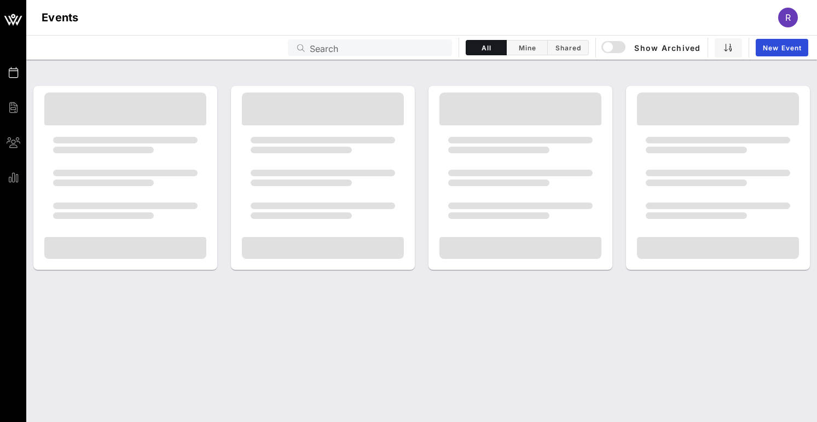  Describe the element at coordinates (486, 48) in the screenshot. I see `button: All` at that location.